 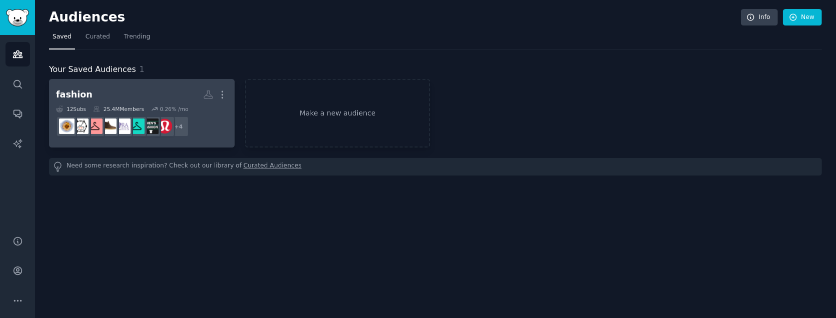 What do you see at coordinates (109, 126) in the screenshot?
I see `img: malefashionadvice` at bounding box center [109, 126].